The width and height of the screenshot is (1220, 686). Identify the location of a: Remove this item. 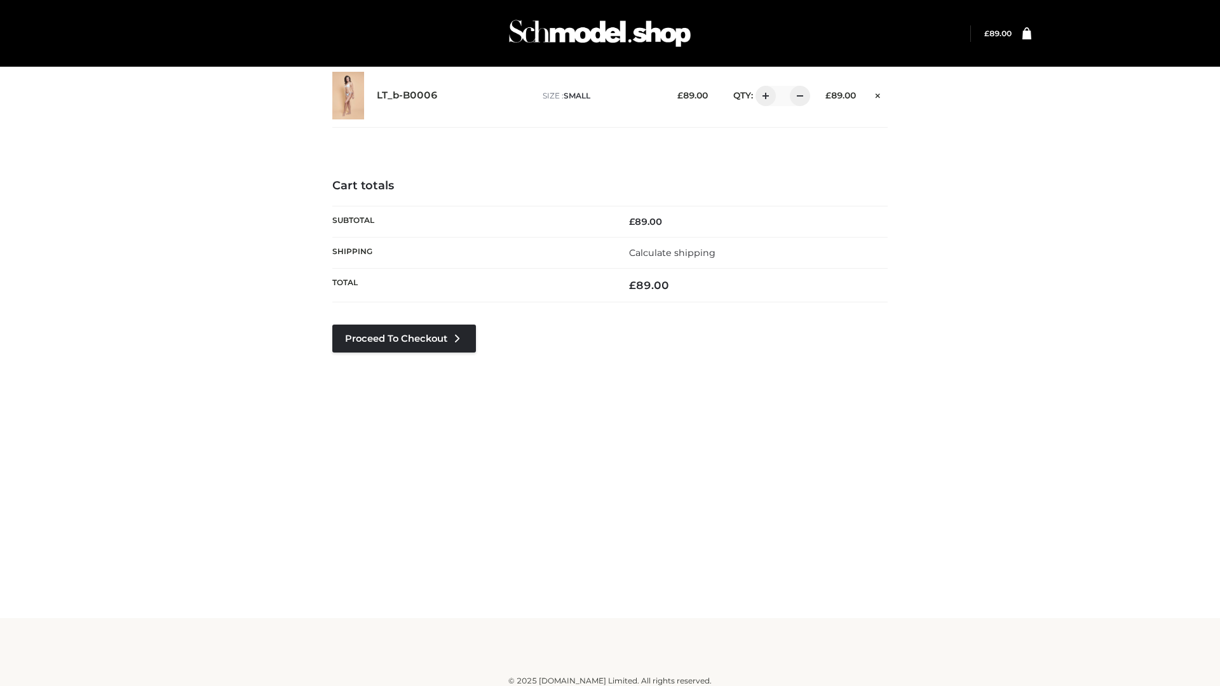
(878, 94).